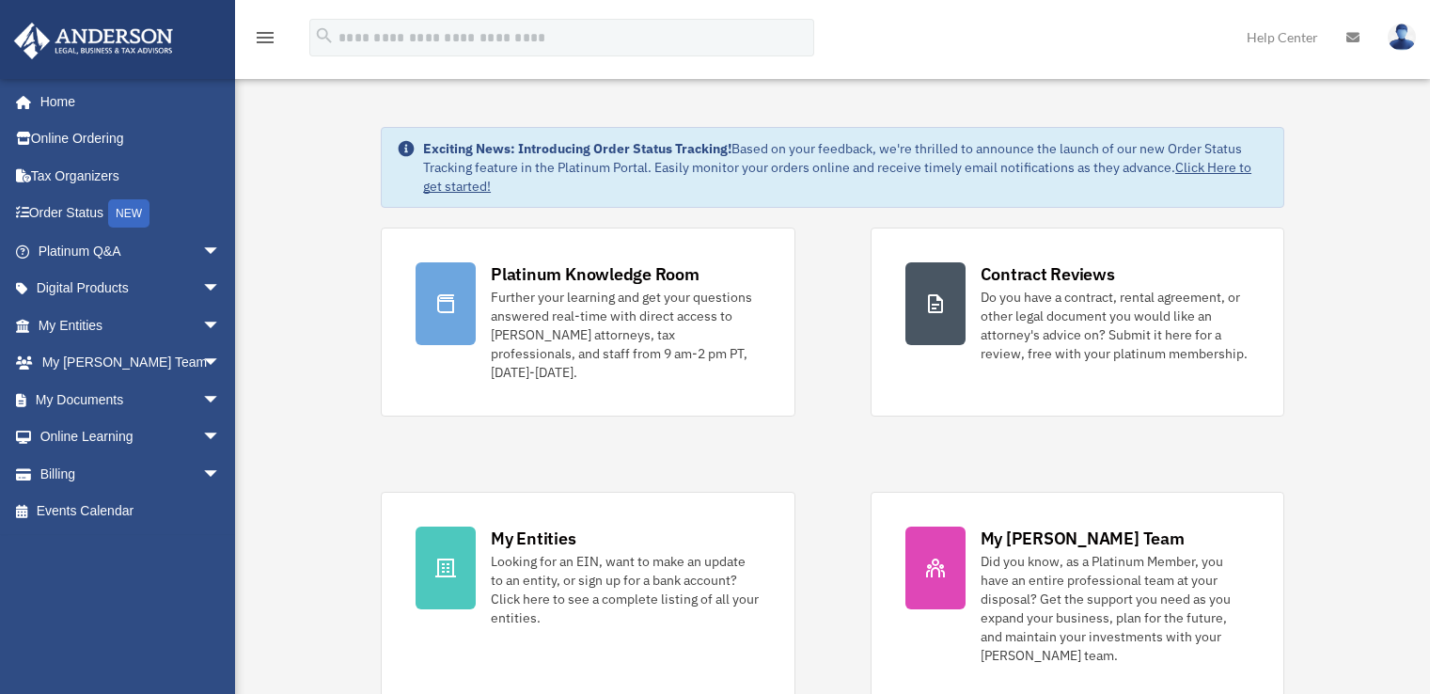 The image size is (1430, 694). I want to click on div: Platinum Knowledge Room, so click(595, 274).